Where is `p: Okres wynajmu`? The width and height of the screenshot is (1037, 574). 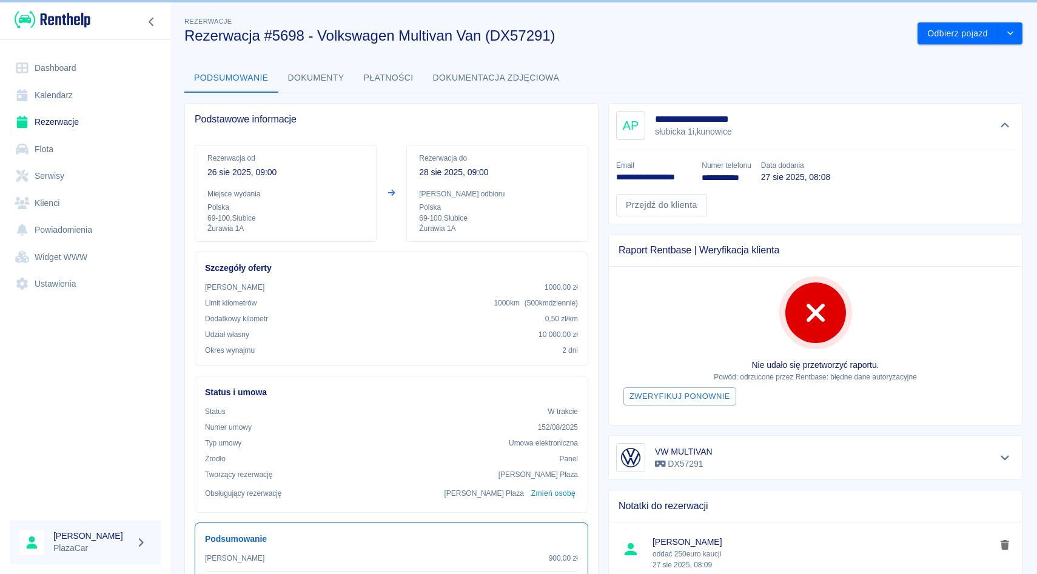 p: Okres wynajmu is located at coordinates (230, 351).